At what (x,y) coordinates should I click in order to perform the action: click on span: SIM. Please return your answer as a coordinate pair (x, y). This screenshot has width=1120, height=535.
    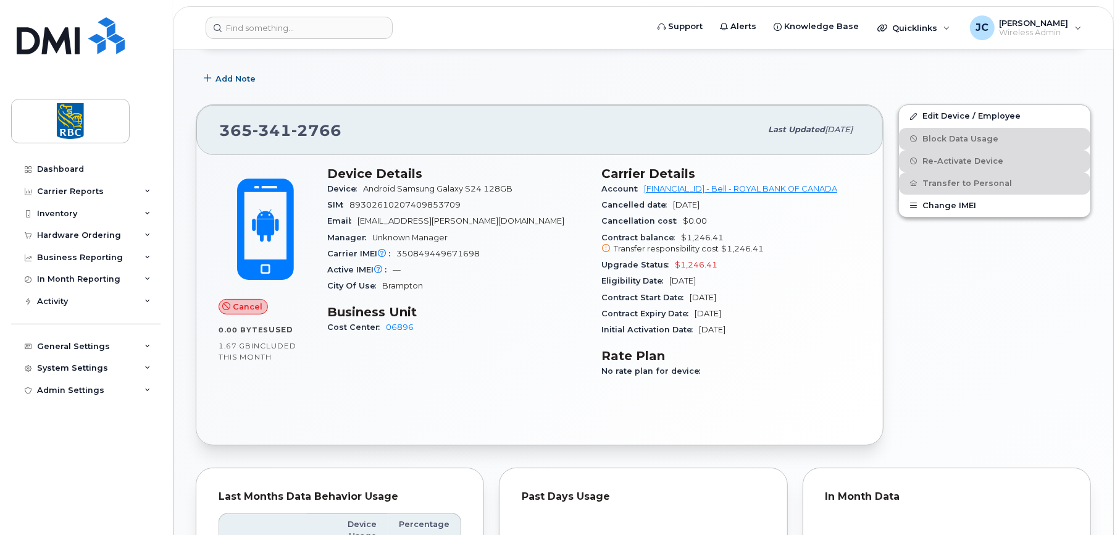
    Looking at the image, I should click on (338, 204).